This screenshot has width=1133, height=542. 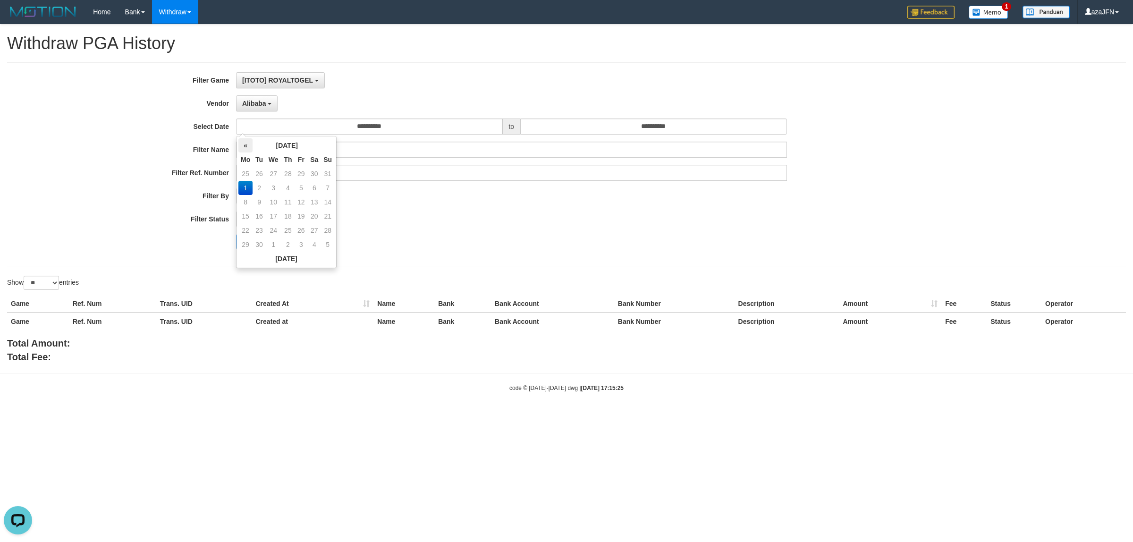 What do you see at coordinates (313, 321) in the screenshot?
I see `th: Created at` at bounding box center [313, 321].